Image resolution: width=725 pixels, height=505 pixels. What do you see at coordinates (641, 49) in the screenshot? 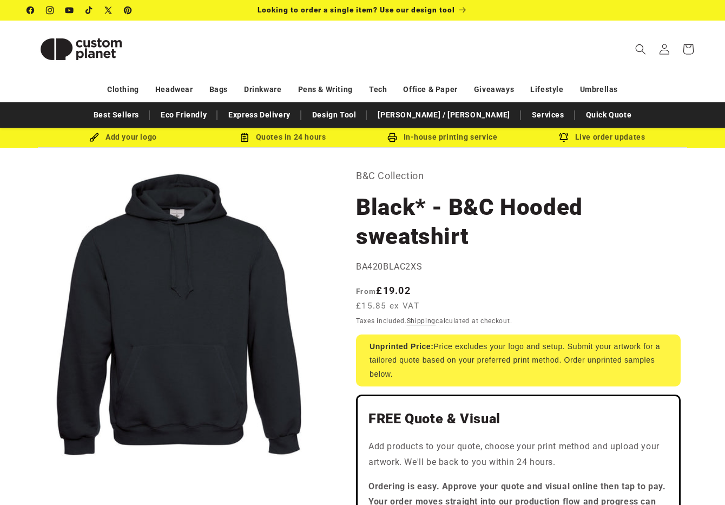
I see `summary: Search` at bounding box center [641, 49].